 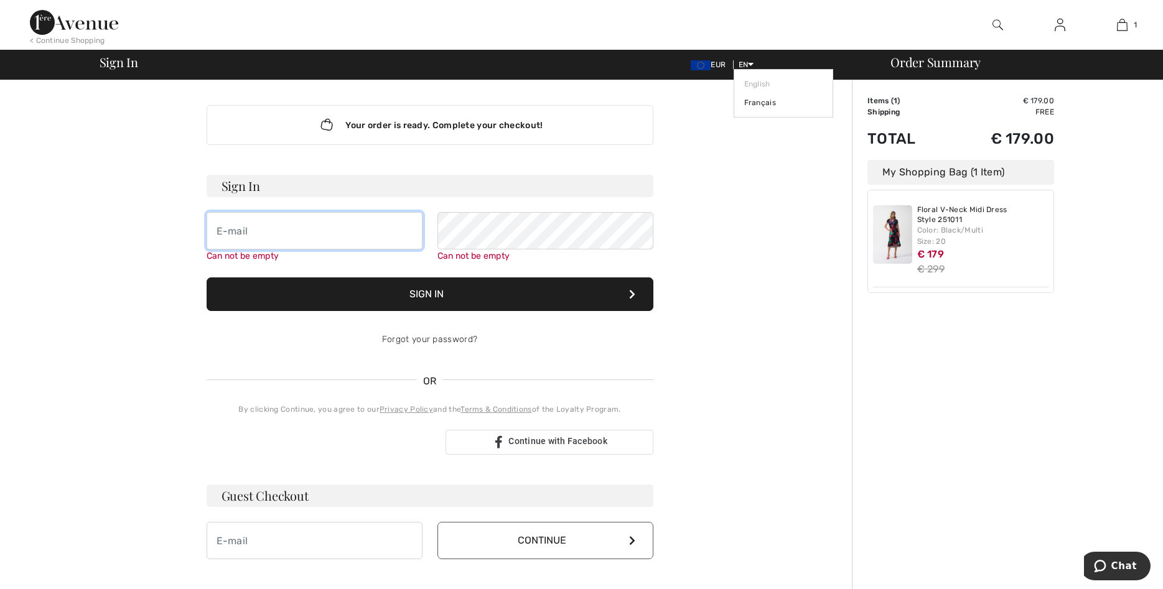 I want to click on div: Color: Black/Multi Size: 20, so click(x=983, y=236).